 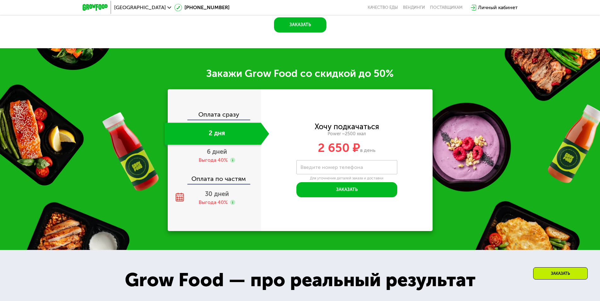 I want to click on div: Grow Food — про реальный результат, so click(x=300, y=280).